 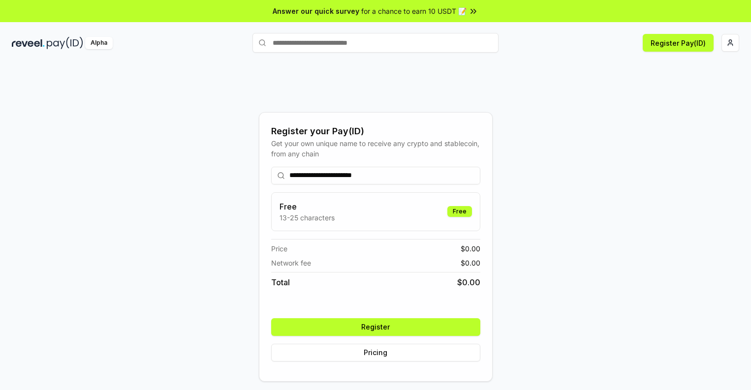 What do you see at coordinates (28, 43) in the screenshot?
I see `img: reveel_dark` at bounding box center [28, 43].